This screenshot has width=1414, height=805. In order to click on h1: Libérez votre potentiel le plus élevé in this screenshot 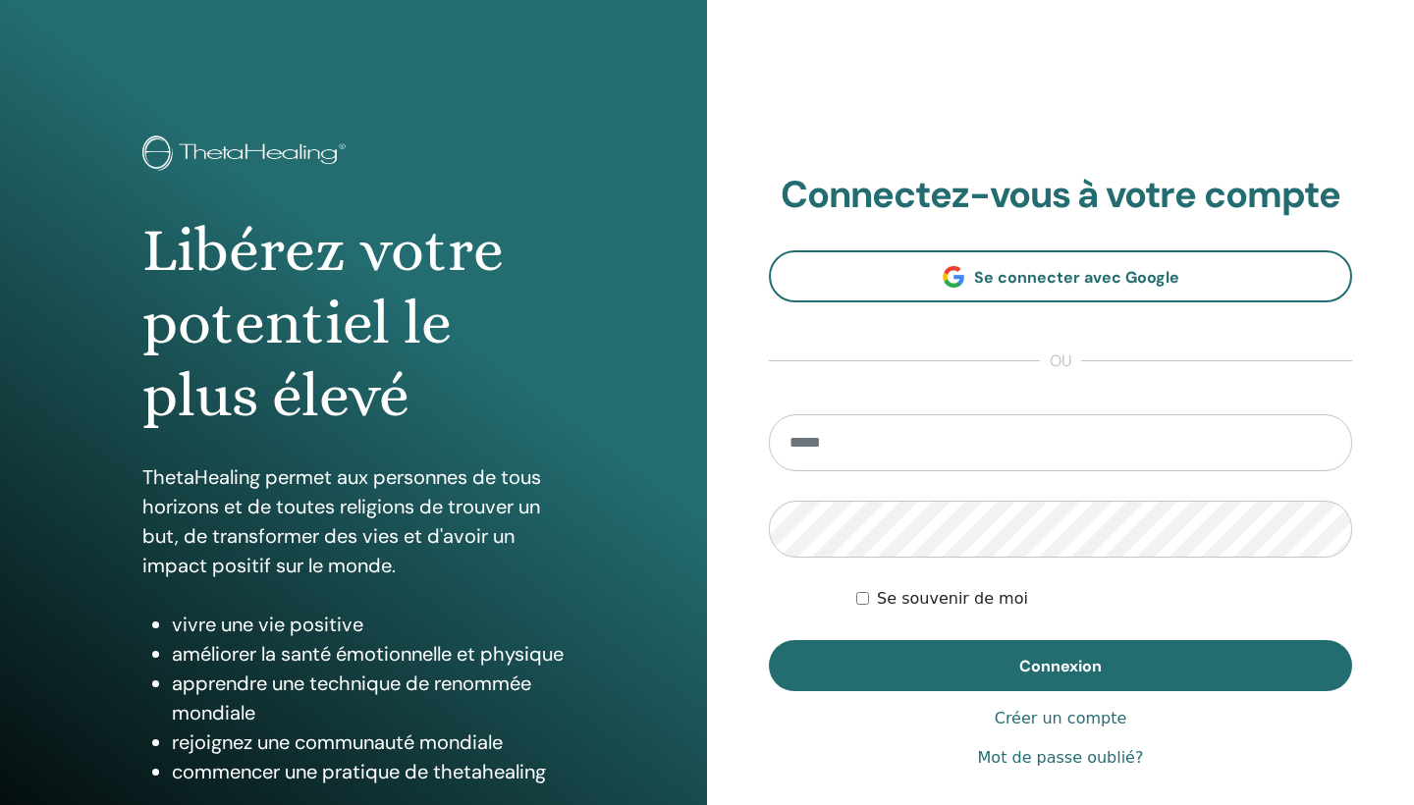, I will do `click(353, 323)`.